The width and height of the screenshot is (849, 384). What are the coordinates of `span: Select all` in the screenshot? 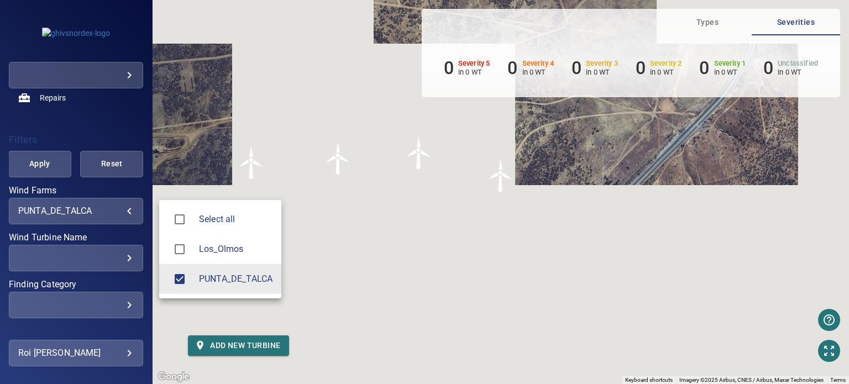 It's located at (236, 220).